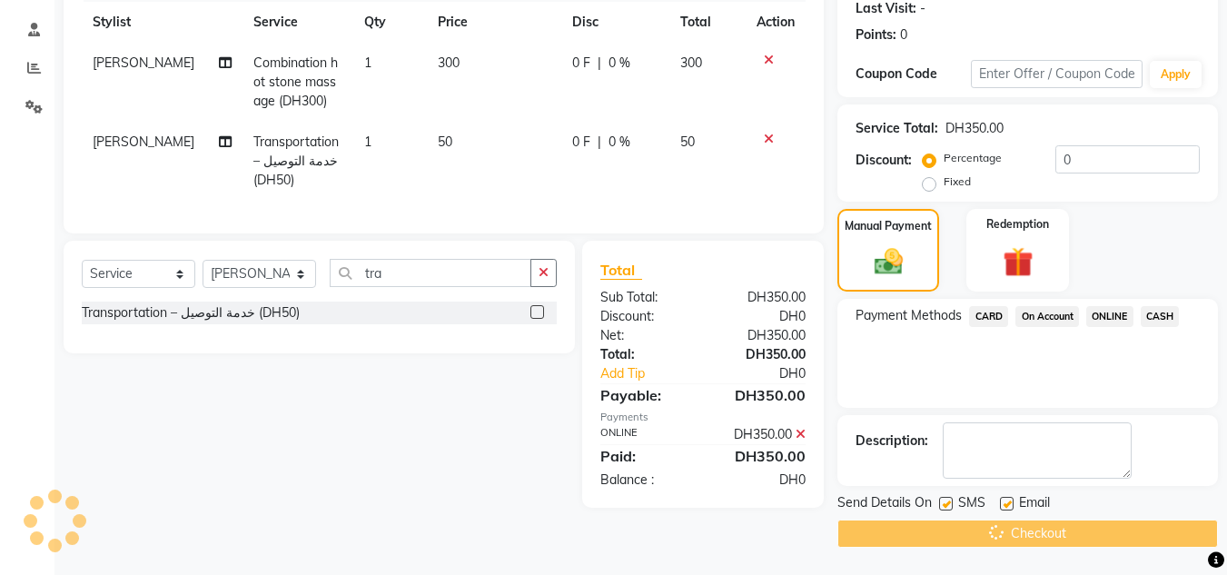 The width and height of the screenshot is (1227, 575). I want to click on span: On Account, so click(1047, 316).